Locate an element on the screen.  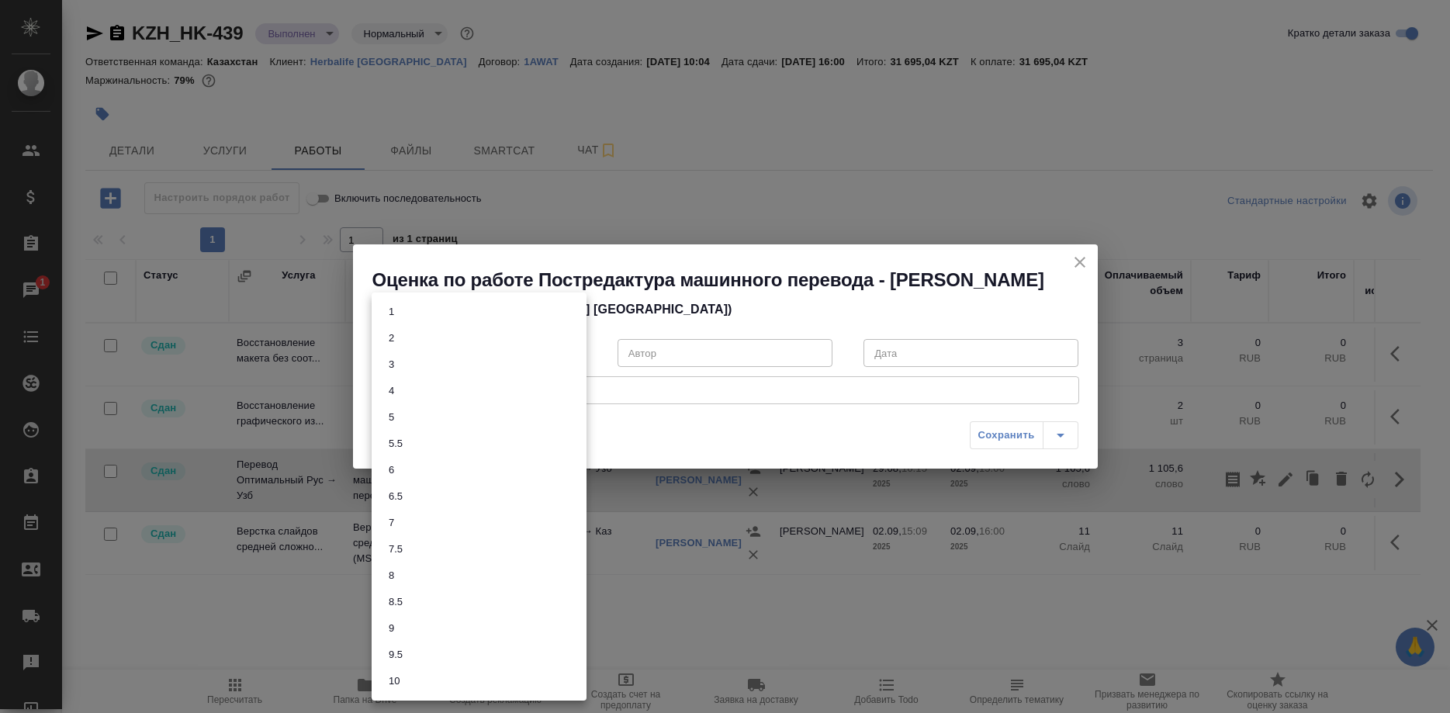
button: 10 is located at coordinates (394, 681).